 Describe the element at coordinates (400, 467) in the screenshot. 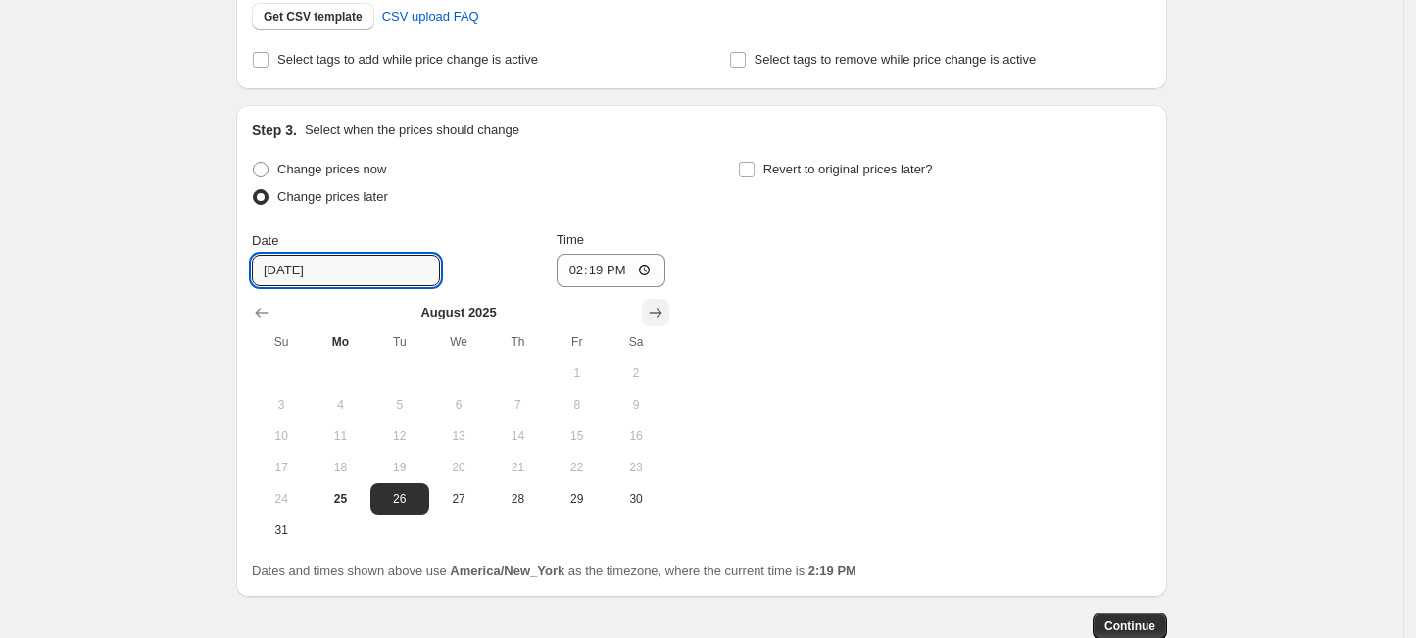

I see `span: 19` at that location.